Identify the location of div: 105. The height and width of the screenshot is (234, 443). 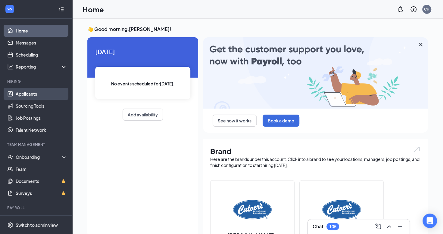
(333, 227).